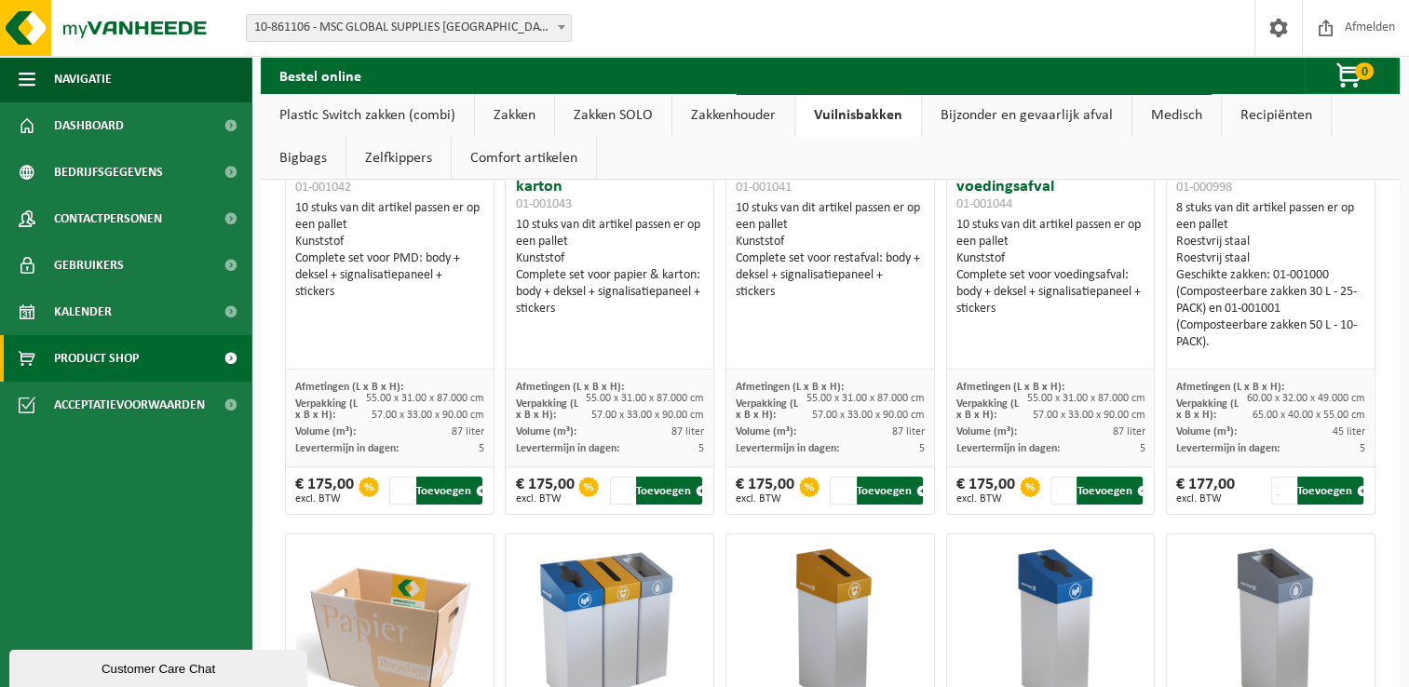  Describe the element at coordinates (1204, 187) in the screenshot. I see `span: 01-000998` at that location.